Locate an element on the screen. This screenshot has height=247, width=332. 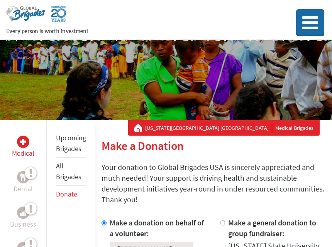
img: Dental is located at coordinates (23, 177).